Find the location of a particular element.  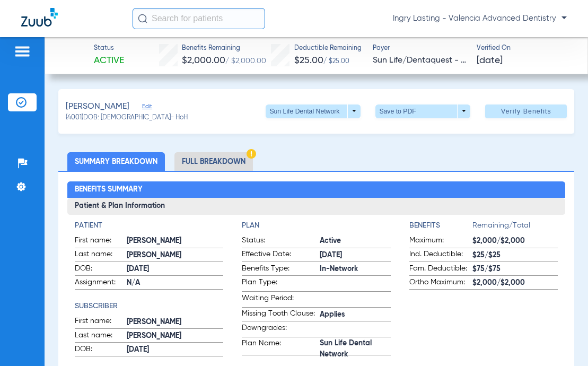

img: Zuub Logo is located at coordinates (39, 17).